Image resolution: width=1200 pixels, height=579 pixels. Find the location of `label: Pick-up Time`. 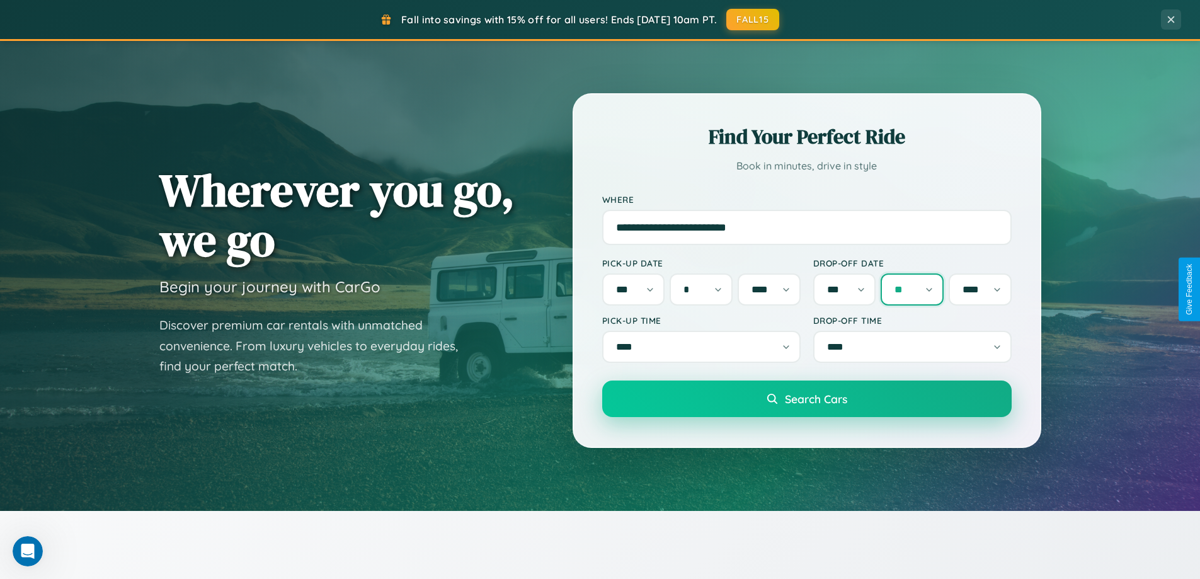

label: Pick-up Time is located at coordinates (701, 320).